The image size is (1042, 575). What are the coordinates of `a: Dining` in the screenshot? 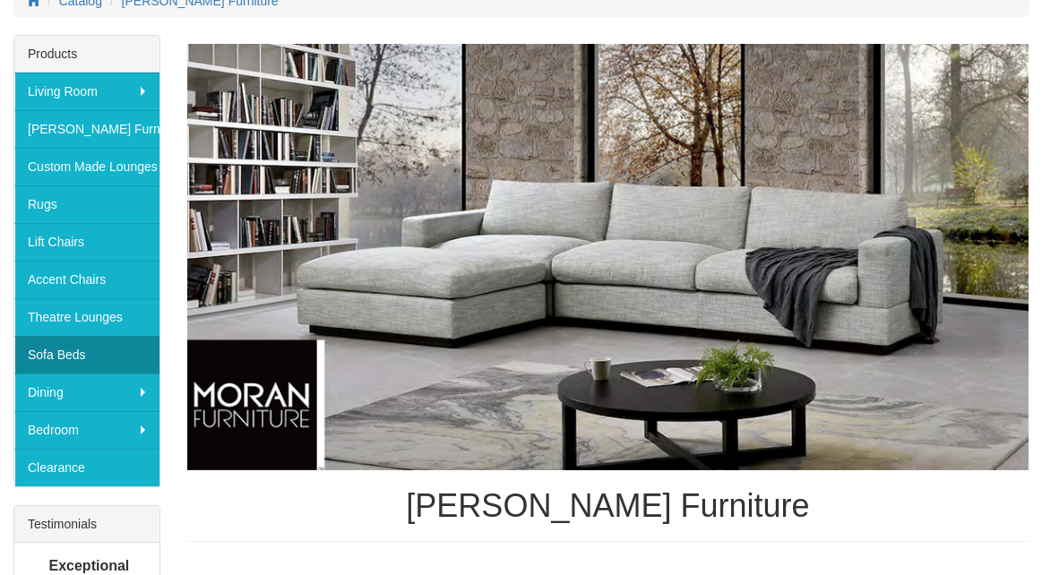 It's located at (87, 393).